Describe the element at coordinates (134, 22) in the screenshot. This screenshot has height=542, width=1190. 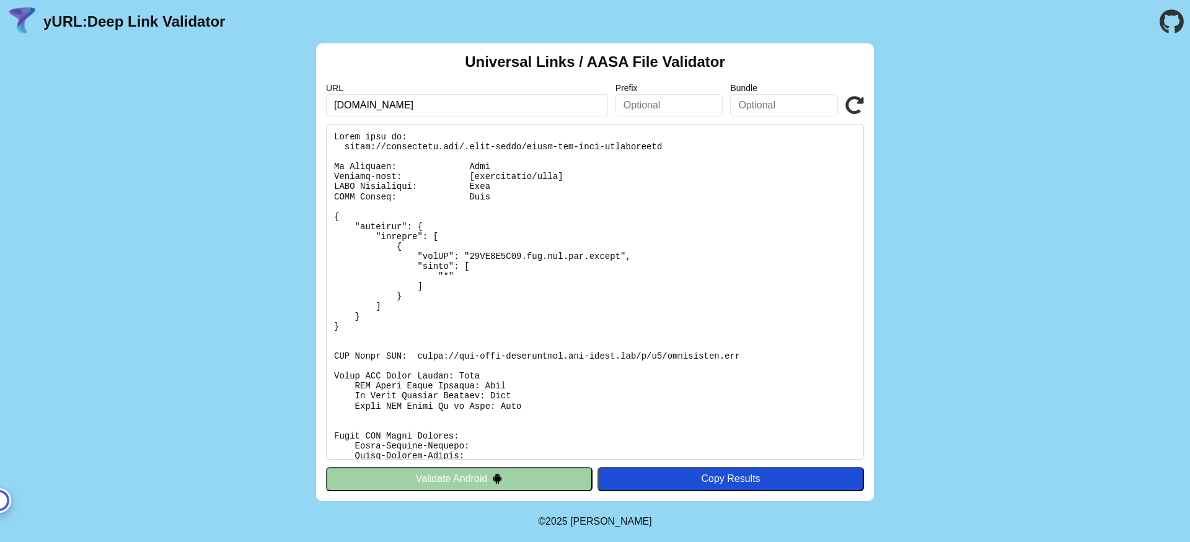
I see `a: yURL:Deep Link Validator` at that location.